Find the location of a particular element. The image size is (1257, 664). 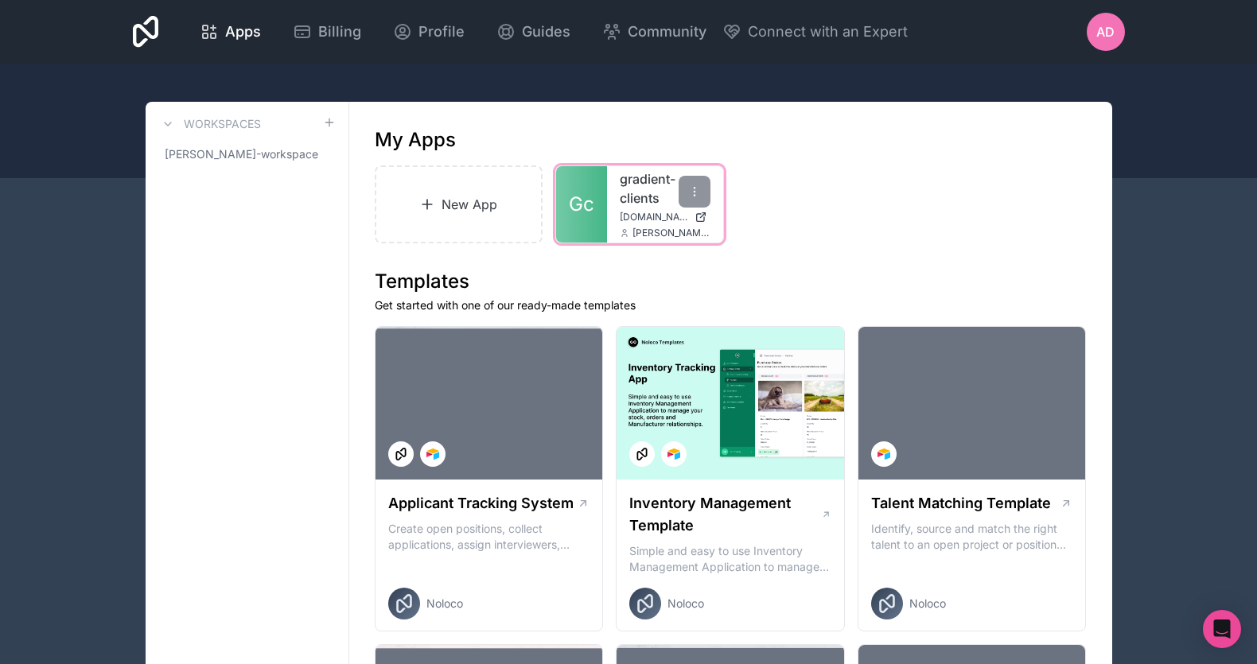

span: Guides is located at coordinates (546, 32).